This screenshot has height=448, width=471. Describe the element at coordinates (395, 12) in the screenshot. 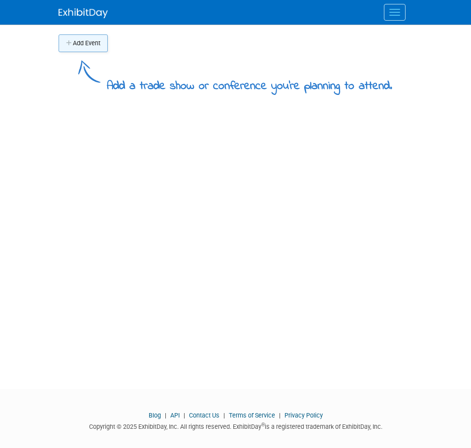

I see `button: Menu` at that location.